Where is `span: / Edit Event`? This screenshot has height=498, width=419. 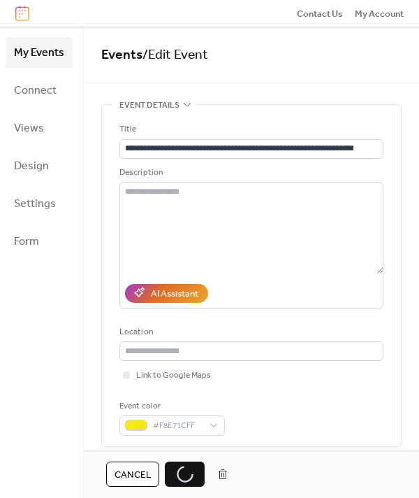
span: / Edit Event is located at coordinates (175, 55).